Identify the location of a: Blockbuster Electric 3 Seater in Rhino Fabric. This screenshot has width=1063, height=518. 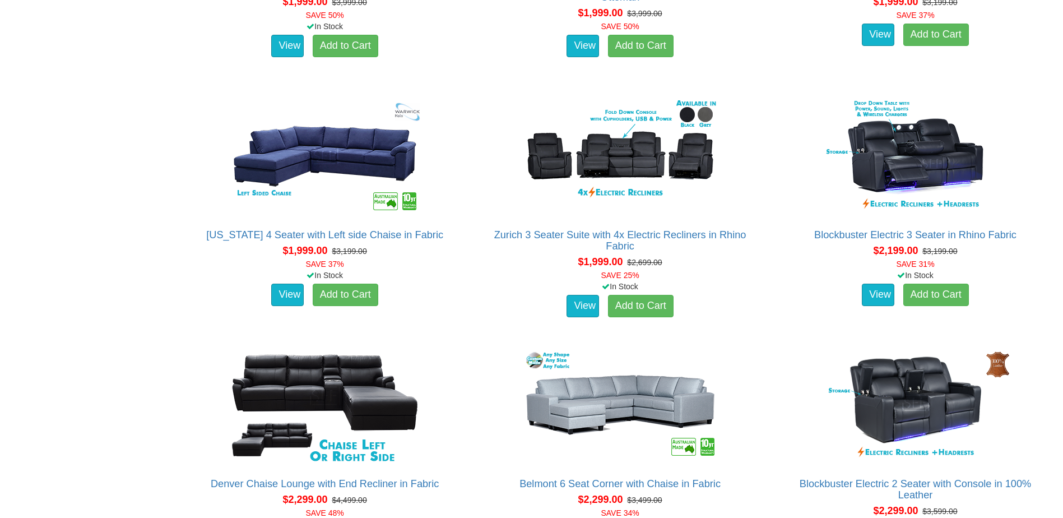
(915, 235).